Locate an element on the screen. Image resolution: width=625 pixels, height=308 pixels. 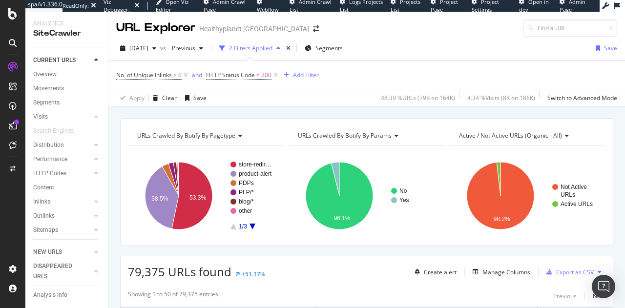
a: Overview is located at coordinates (67, 74).